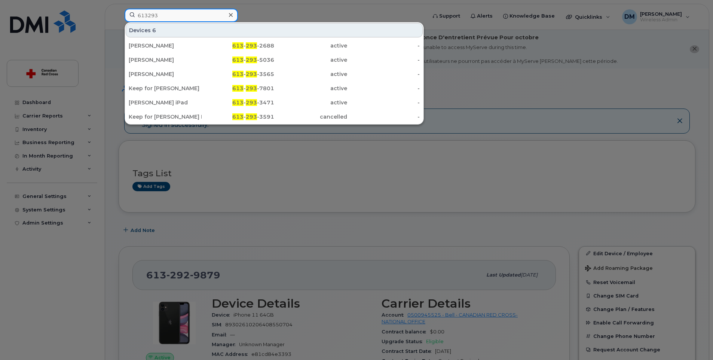 The image size is (713, 360). I want to click on div: - -3471, so click(238, 103).